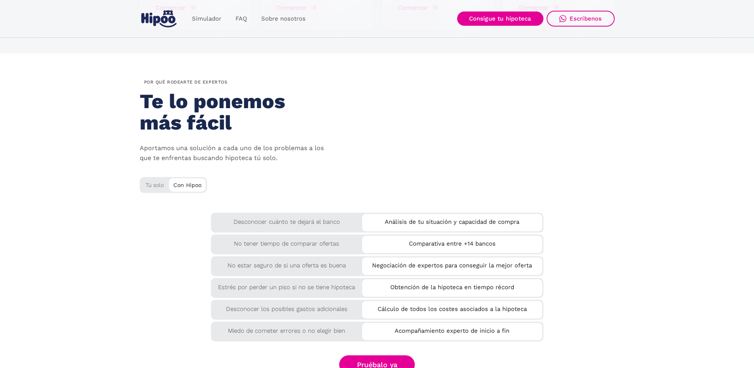 This screenshot has height=368, width=754. What do you see at coordinates (452, 220) in the screenshot?
I see `div: Análisis de tu situación y capacidad de compra` at bounding box center [452, 220].